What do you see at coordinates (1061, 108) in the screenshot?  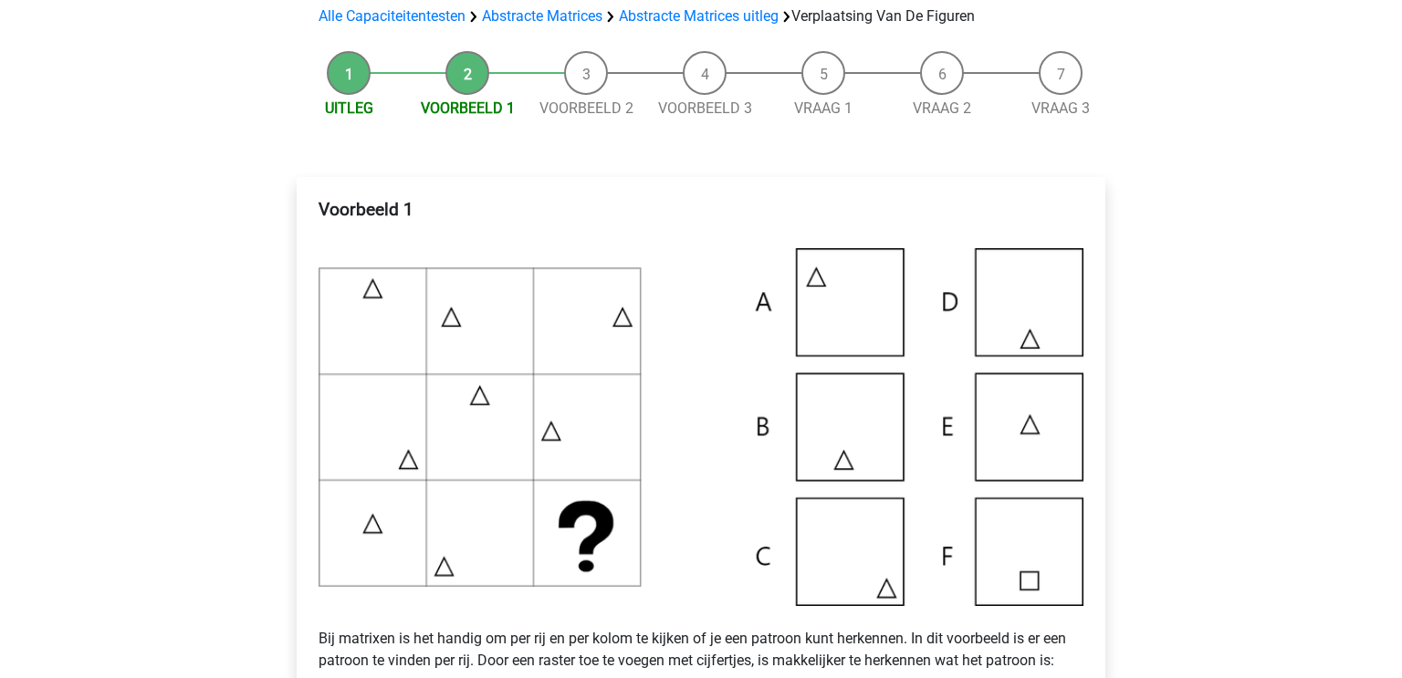 I see `a: Vraag 3` at bounding box center [1061, 108].